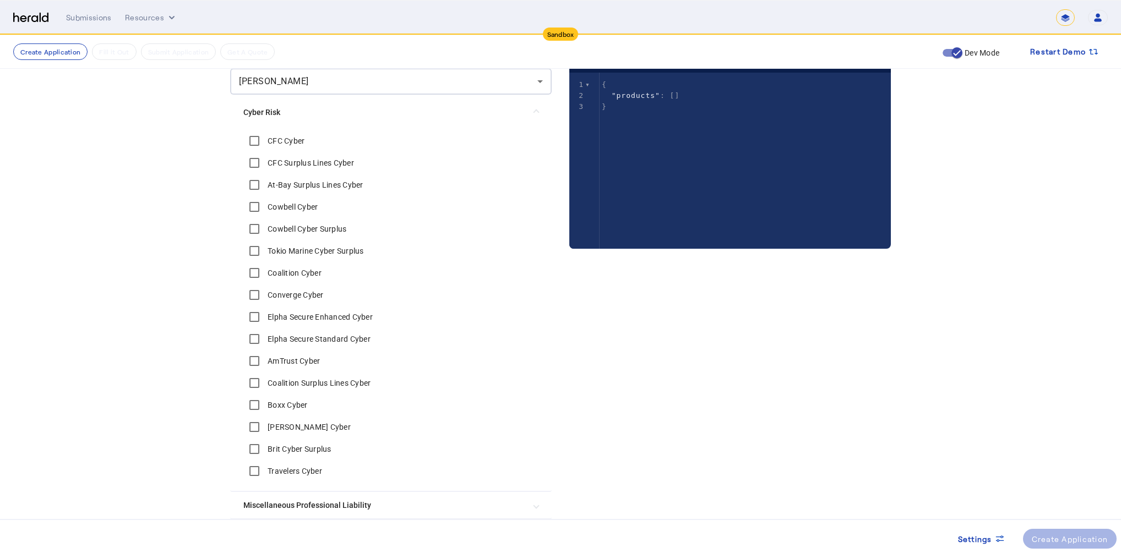 The height and width of the screenshot is (553, 1121). What do you see at coordinates (285, 141) in the screenshot?
I see `label: CFC Cyber` at bounding box center [285, 141].